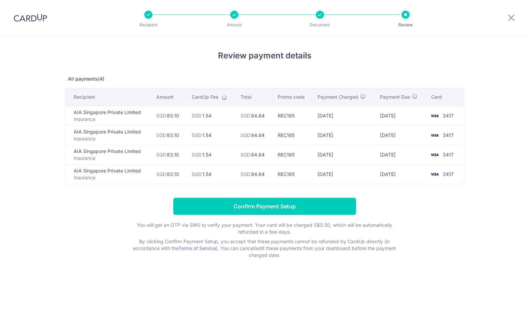  What do you see at coordinates (205, 97) in the screenshot?
I see `span: CardUp Fee` at bounding box center [205, 97].